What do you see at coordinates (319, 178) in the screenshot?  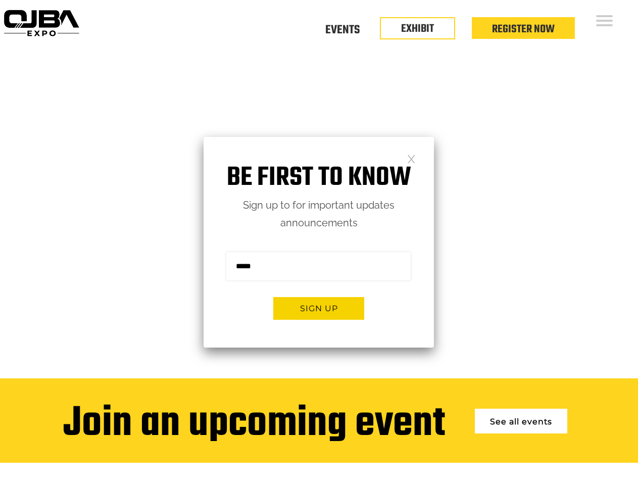 I see `h1: Be first to know` at bounding box center [319, 178].